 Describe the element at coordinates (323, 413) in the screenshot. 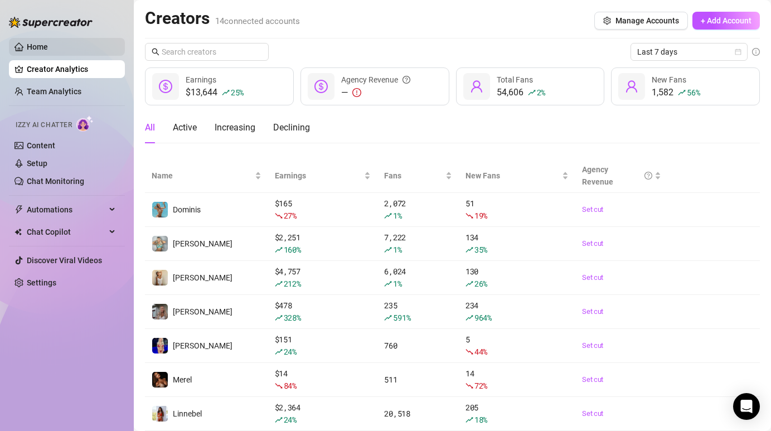

I see `div: $ 2,364` at that location.